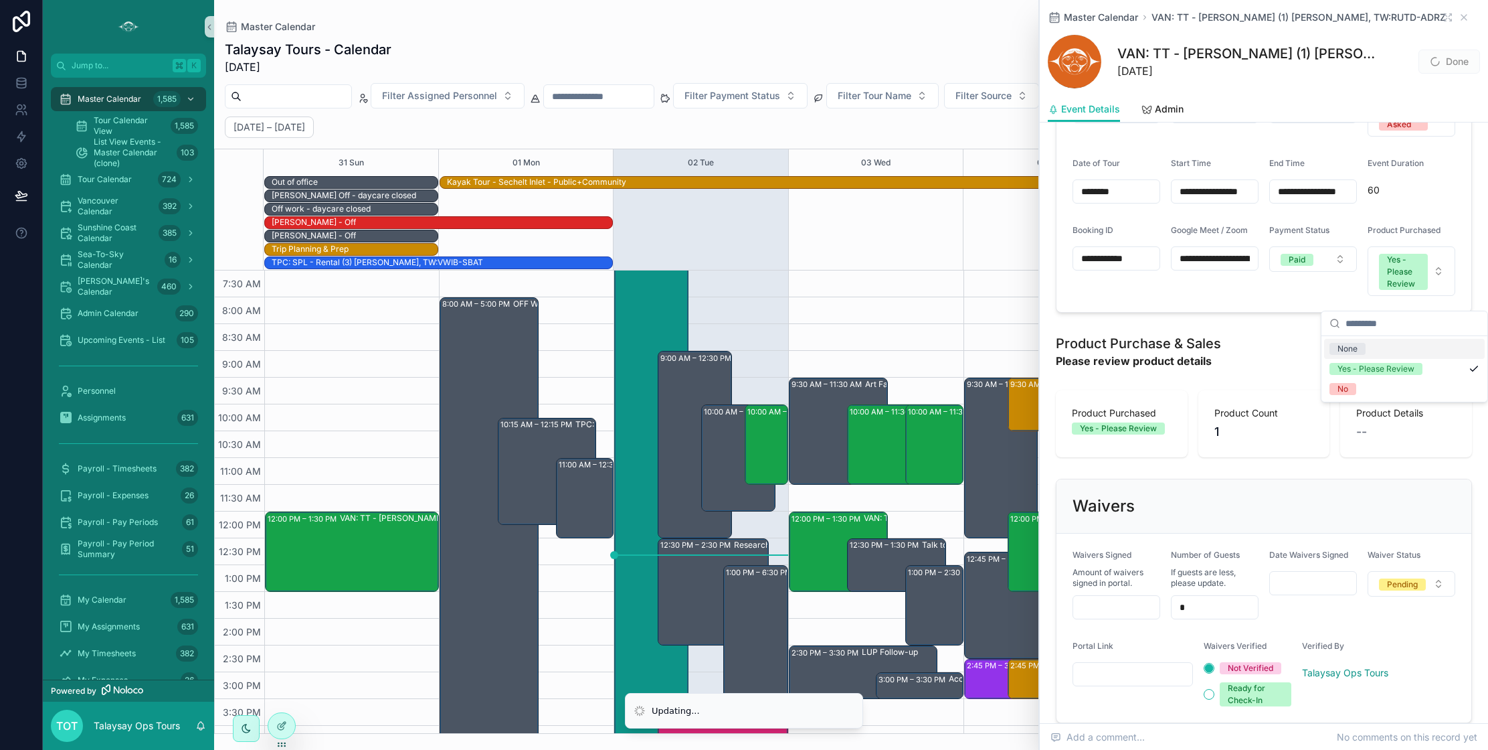 This screenshot has width=1488, height=750. I want to click on div: 724, so click(169, 179).